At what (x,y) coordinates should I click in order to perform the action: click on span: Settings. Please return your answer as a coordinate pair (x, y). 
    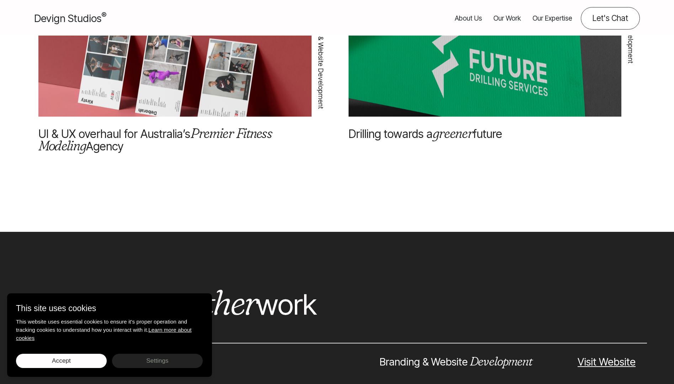
    Looking at the image, I should click on (157, 360).